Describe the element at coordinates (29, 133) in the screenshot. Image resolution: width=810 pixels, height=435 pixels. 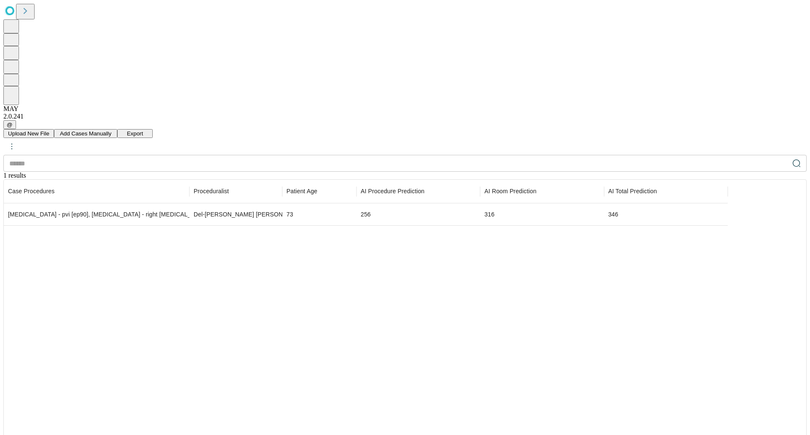
I see `span: Upload New File` at that location.